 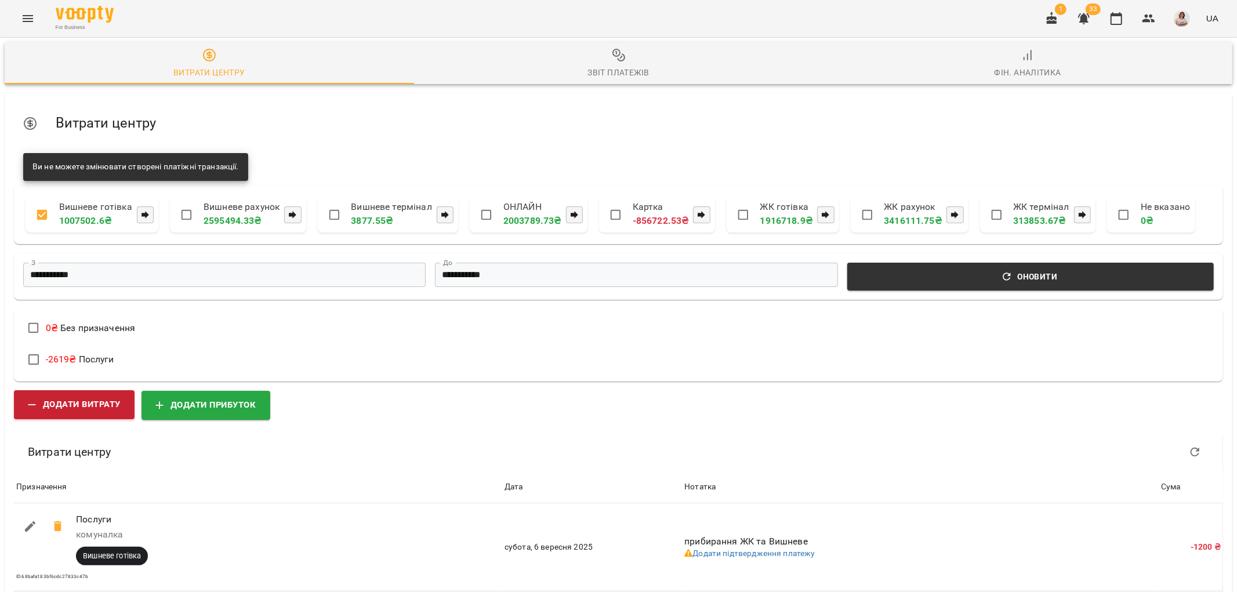 I want to click on p: 3877.55 ₴, so click(x=391, y=221).